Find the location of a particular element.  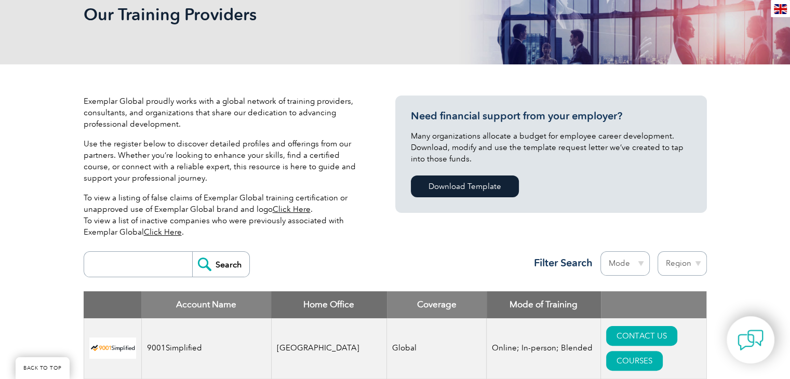

th: Account Name: activate to sort column descending is located at coordinates (206, 305).